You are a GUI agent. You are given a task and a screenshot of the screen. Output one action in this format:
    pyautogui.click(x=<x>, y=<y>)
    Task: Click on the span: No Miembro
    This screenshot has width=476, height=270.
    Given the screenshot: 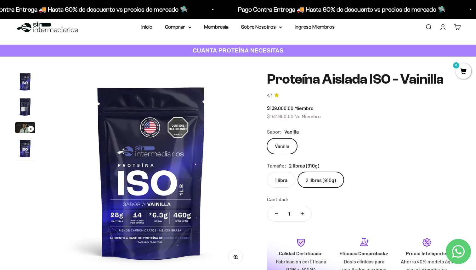 What is the action you would take?
    pyautogui.click(x=307, y=116)
    